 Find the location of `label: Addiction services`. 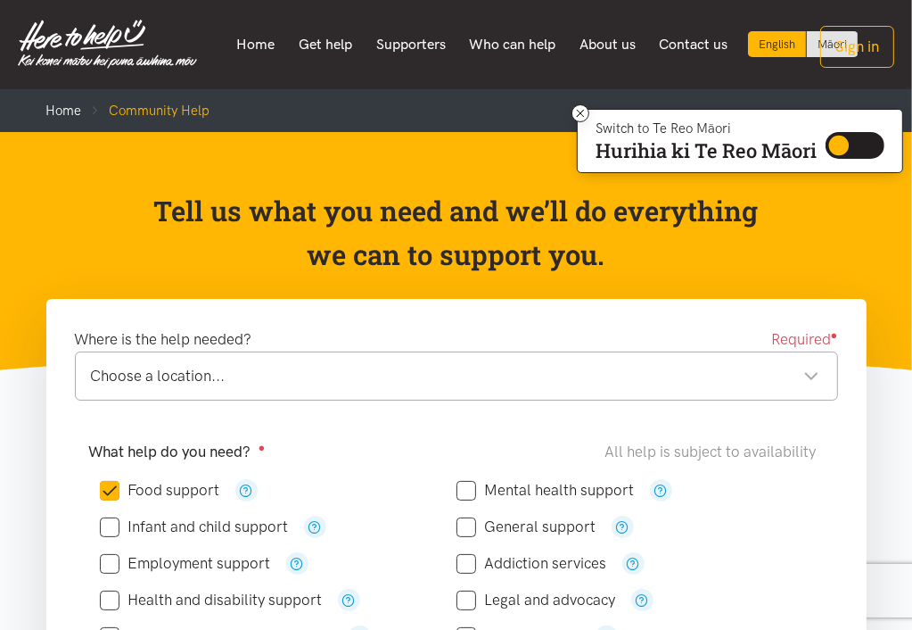

label: Addiction services is located at coordinates (532, 563).